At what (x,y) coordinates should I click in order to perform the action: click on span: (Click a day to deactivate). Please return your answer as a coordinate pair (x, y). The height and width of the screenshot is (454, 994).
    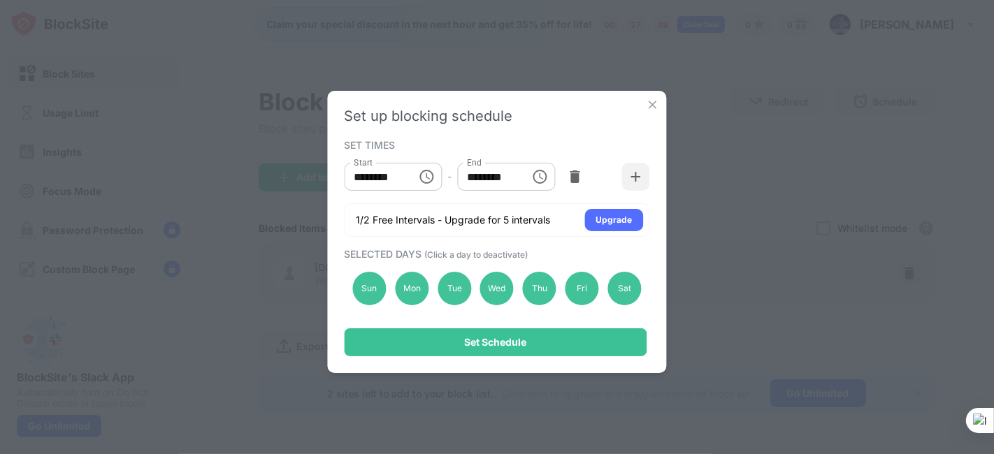
    Looking at the image, I should click on (477, 254).